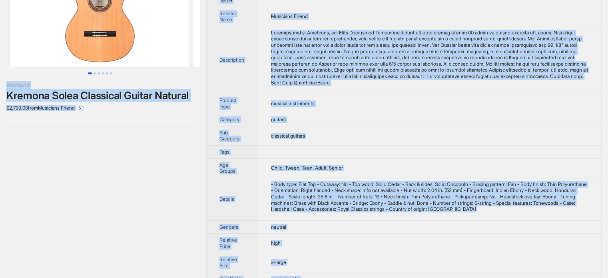 Image resolution: width=608 pixels, height=278 pixels. What do you see at coordinates (95, 73) in the screenshot?
I see `button: Go to slide 2` at bounding box center [95, 73].